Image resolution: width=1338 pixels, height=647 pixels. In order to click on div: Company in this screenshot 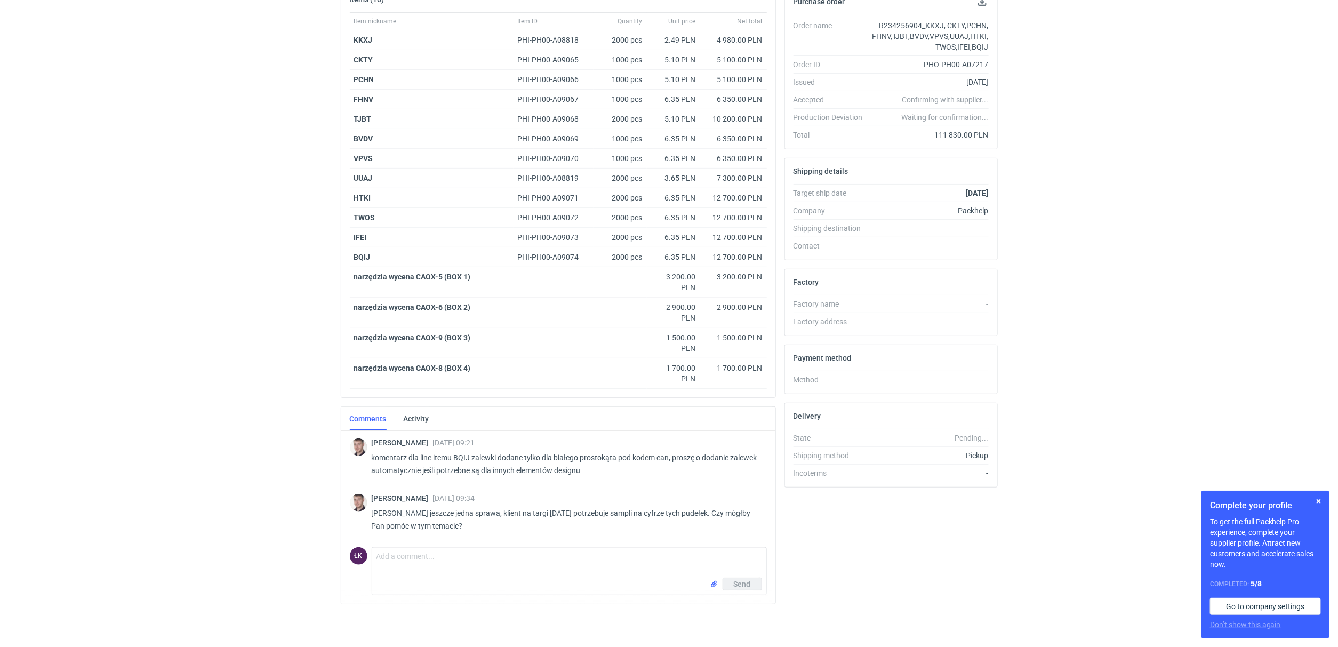, I will do `click(832, 211)`.